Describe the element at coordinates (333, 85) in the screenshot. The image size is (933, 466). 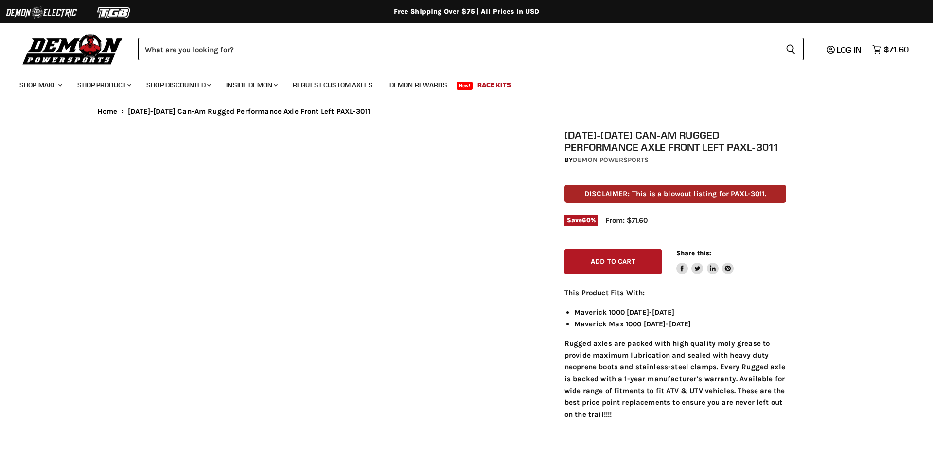
I see `a: Request Custom Axles` at that location.